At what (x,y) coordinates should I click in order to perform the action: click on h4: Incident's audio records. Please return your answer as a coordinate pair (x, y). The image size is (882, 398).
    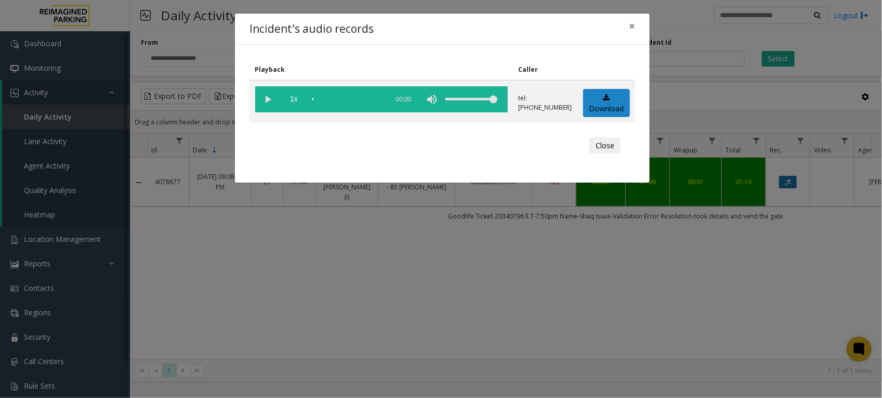
    Looking at the image, I should click on (311, 29).